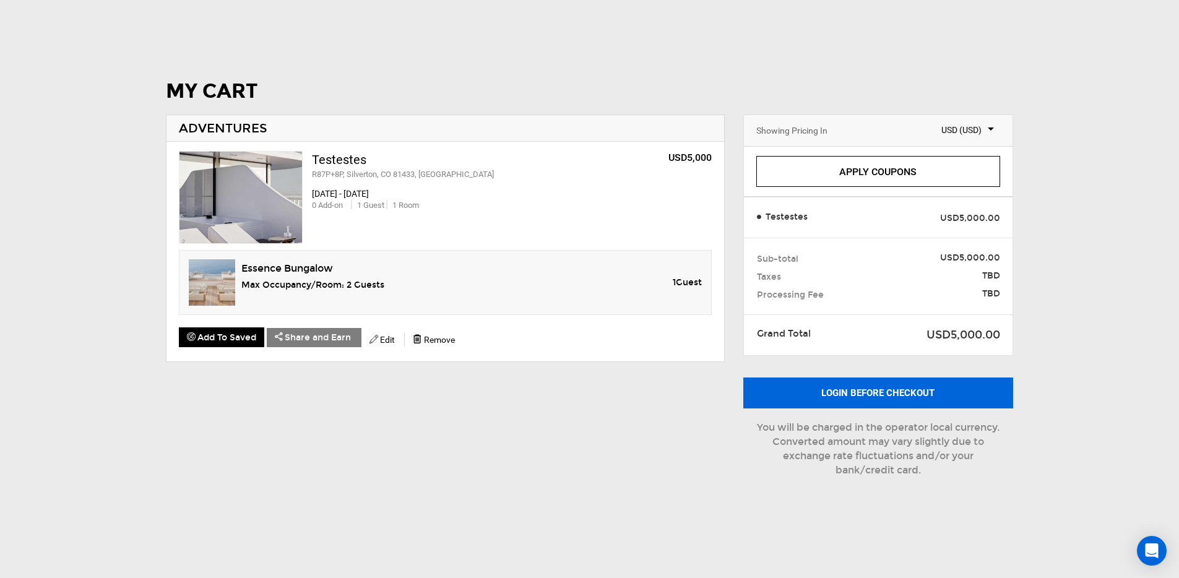  Describe the element at coordinates (878, 393) in the screenshot. I see `button: Login before checkout` at that location.